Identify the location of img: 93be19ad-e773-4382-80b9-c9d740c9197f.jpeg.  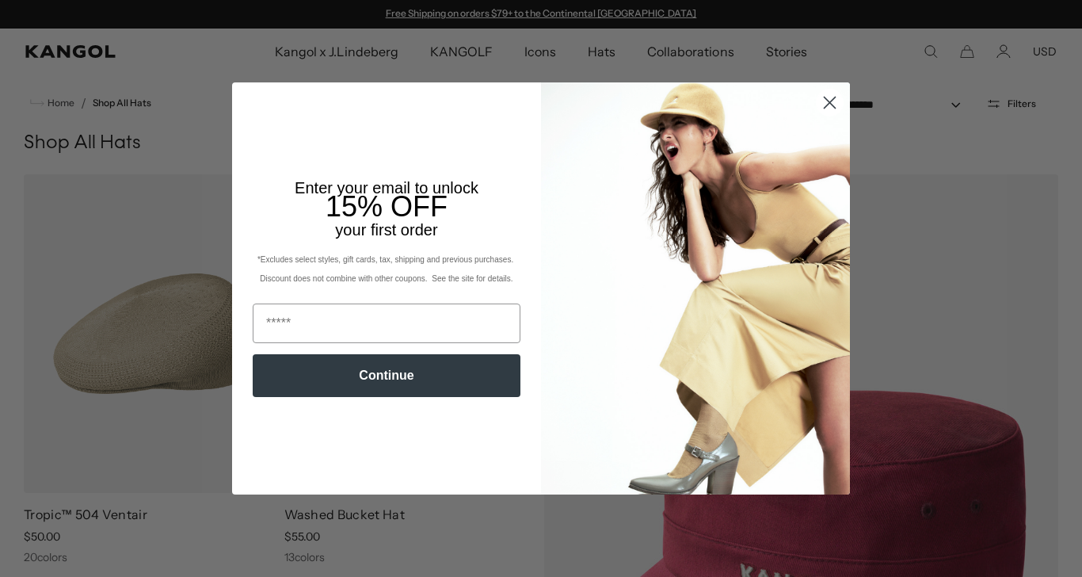
(695, 288).